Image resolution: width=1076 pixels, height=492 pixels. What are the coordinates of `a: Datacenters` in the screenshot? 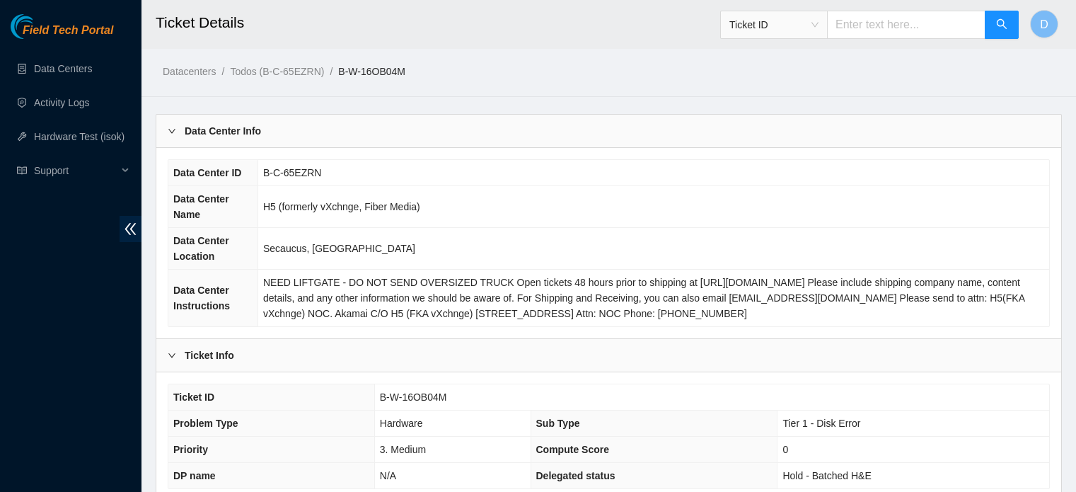 It's located at (189, 71).